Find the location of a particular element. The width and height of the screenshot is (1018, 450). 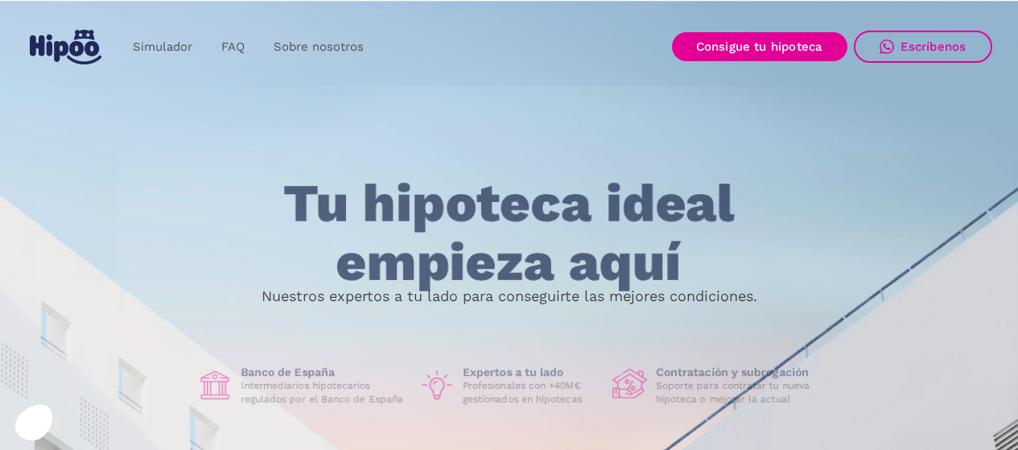

a: Simulador is located at coordinates (163, 47).